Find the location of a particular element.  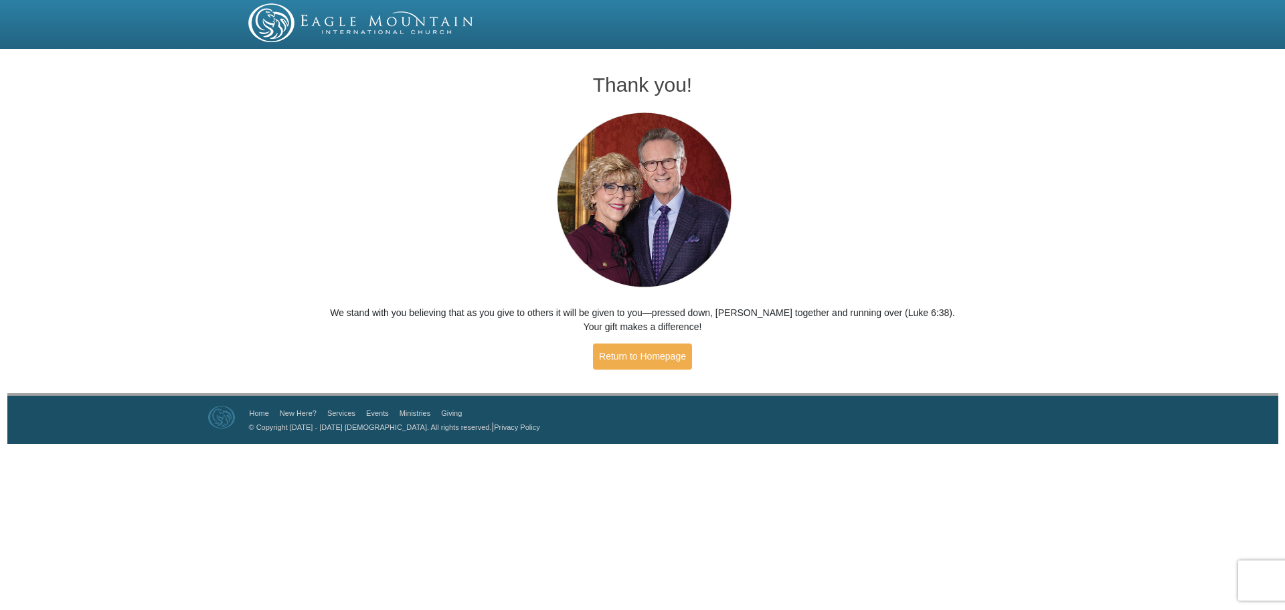

a: Privacy Policy is located at coordinates (517, 427).